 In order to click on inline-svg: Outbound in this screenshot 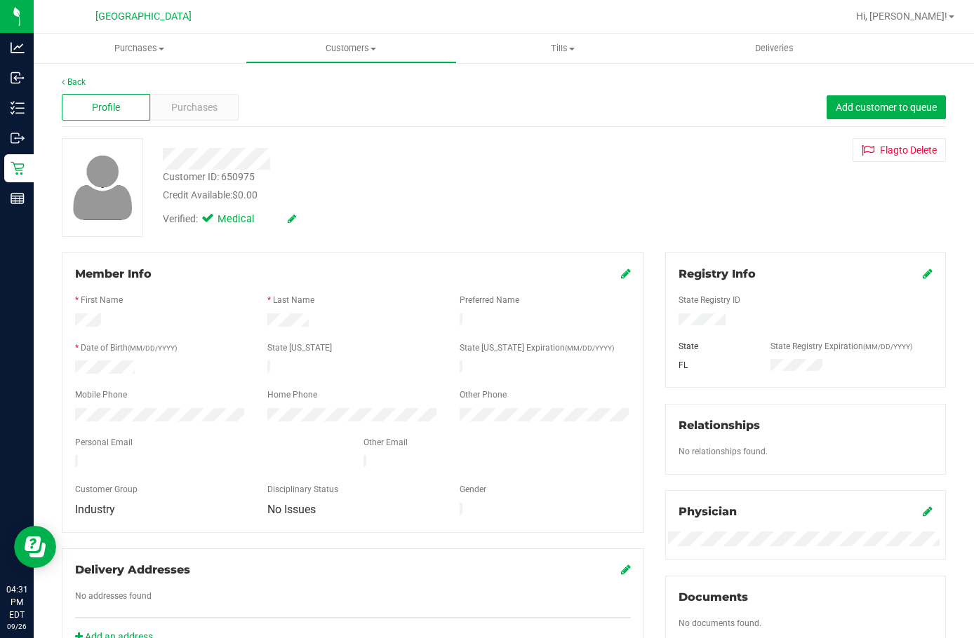, I will do `click(18, 138)`.